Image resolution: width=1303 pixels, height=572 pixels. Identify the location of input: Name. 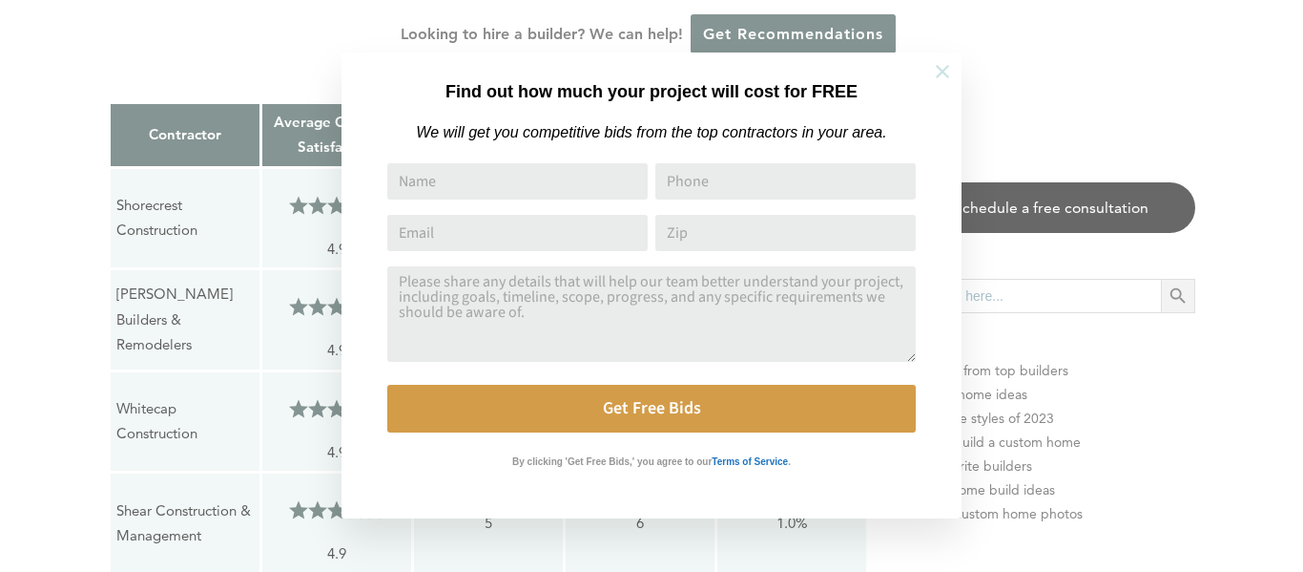
(517, 181).